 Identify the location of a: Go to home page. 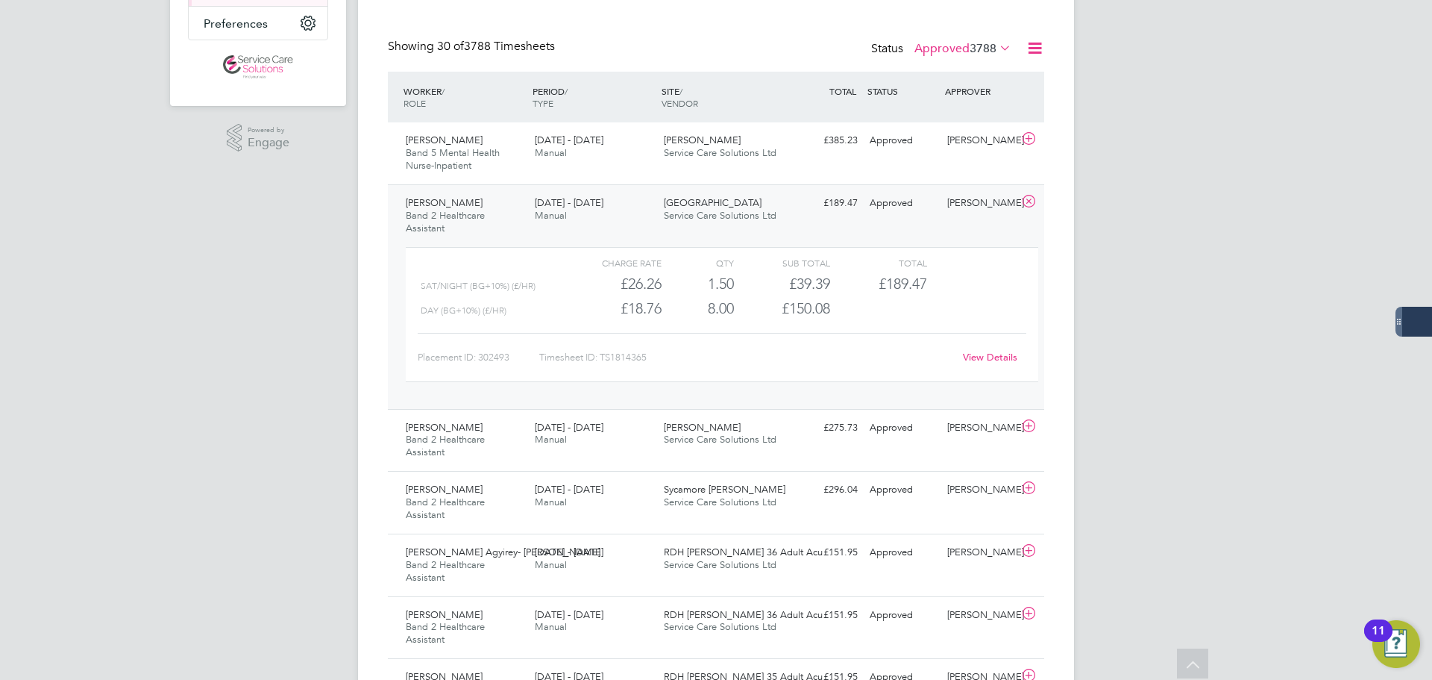
(258, 67).